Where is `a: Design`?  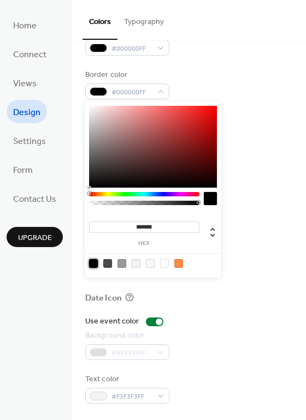 a: Design is located at coordinates (27, 111).